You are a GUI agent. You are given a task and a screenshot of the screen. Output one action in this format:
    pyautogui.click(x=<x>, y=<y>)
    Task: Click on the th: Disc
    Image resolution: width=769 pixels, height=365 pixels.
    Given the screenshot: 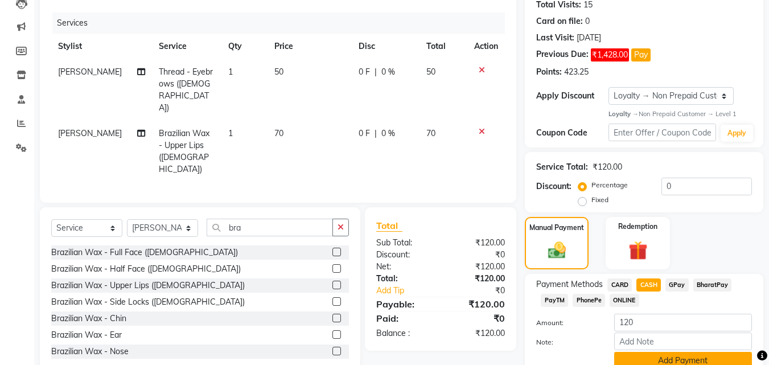 What is the action you would take?
    pyautogui.click(x=385, y=46)
    